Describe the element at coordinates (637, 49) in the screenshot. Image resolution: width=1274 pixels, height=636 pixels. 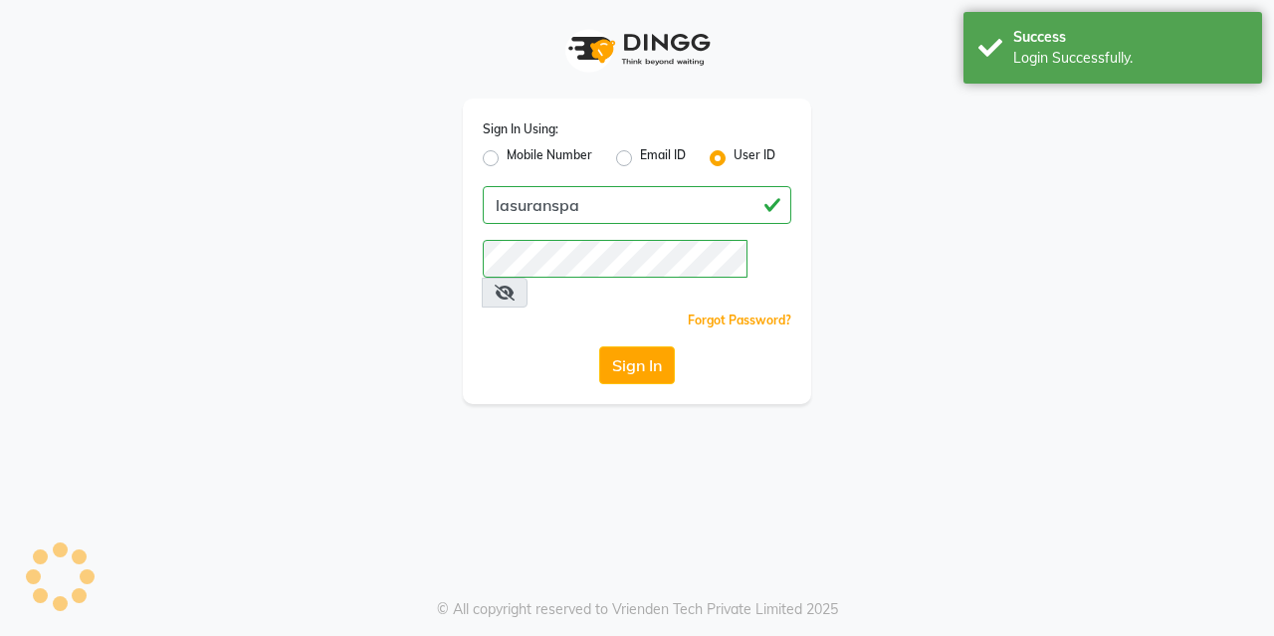
I see `img: logo1.svg` at that location.